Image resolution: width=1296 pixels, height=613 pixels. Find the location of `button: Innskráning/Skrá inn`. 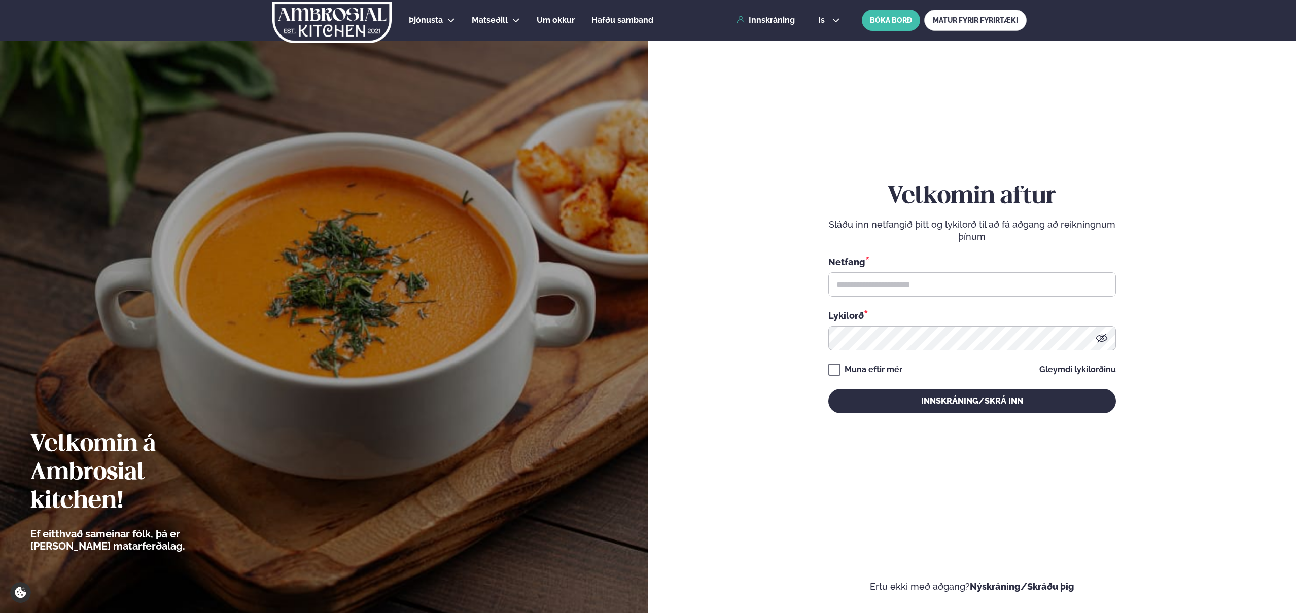

button: Innskráning/Skrá inn is located at coordinates (972, 401).